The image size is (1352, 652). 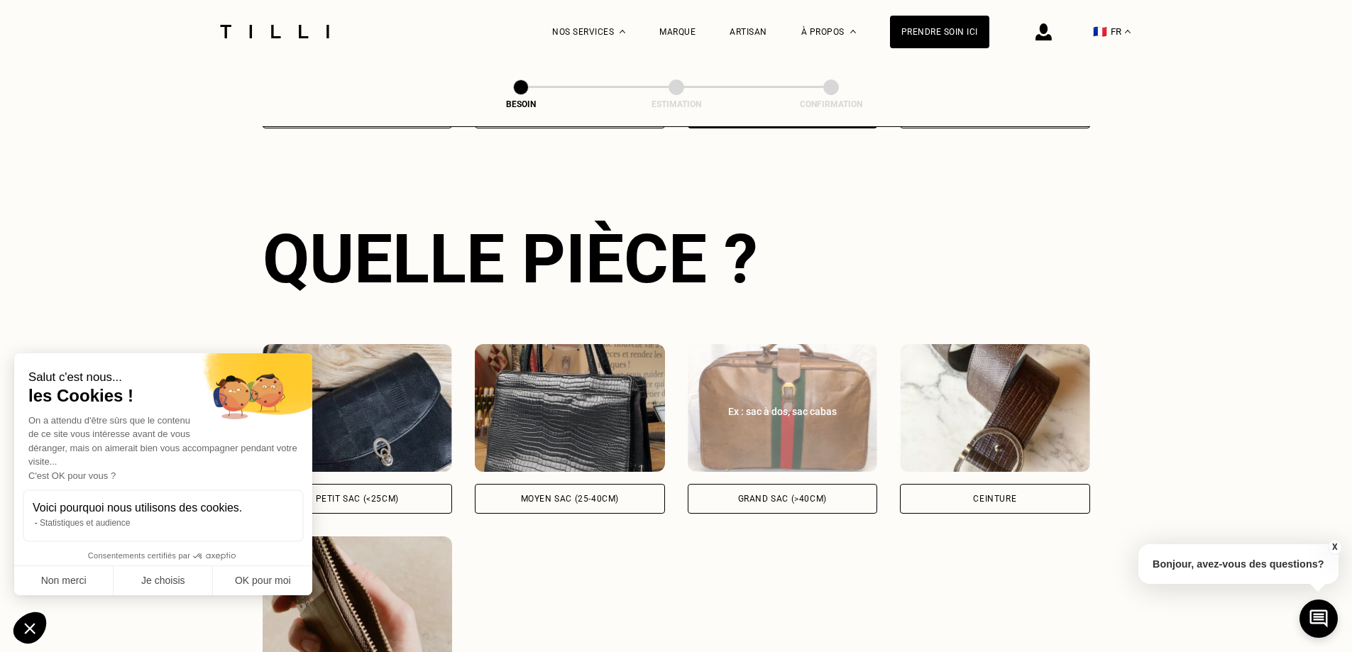 What do you see at coordinates (782, 499) in the screenshot?
I see `div: Grand sac (>40cm)` at bounding box center [782, 499].